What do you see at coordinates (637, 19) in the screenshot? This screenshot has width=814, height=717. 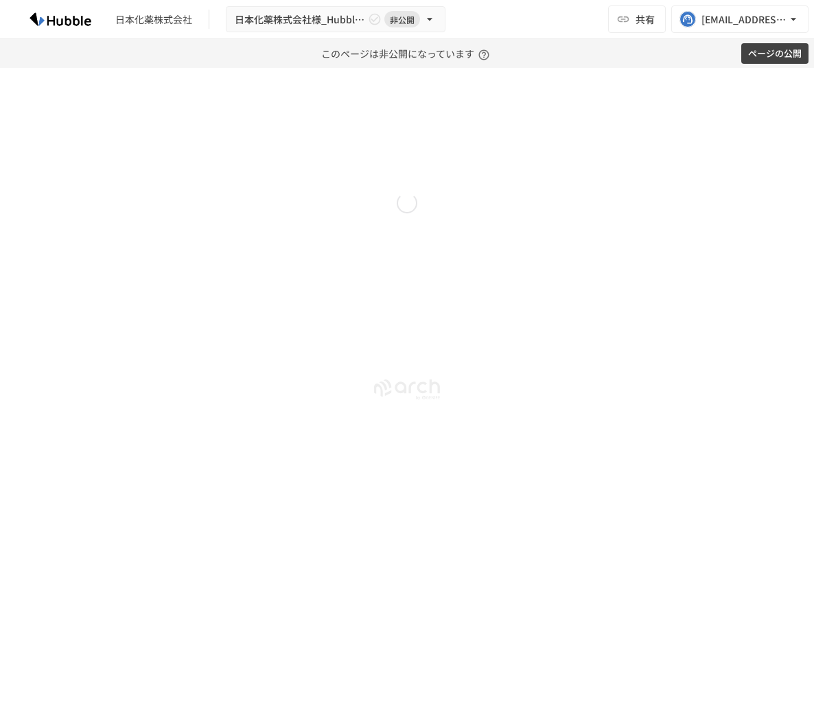 I see `button: 共有` at bounding box center [637, 19].